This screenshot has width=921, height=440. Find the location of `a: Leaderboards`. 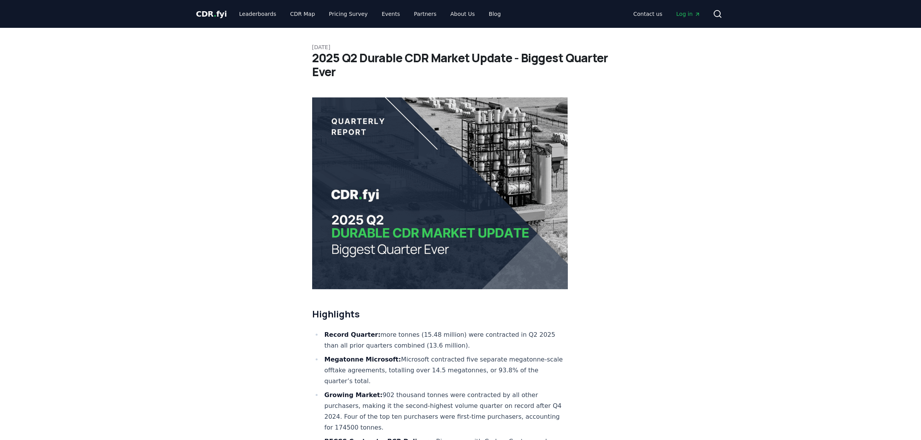

a: Leaderboards is located at coordinates (258, 14).